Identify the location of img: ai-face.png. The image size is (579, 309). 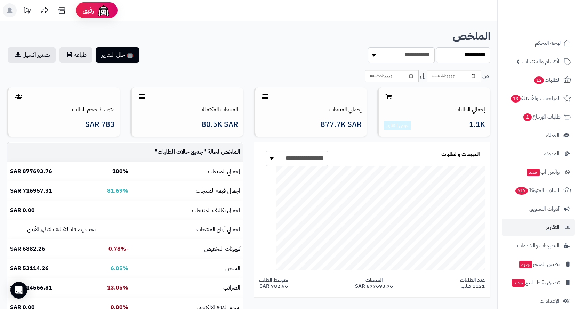
(104, 10).